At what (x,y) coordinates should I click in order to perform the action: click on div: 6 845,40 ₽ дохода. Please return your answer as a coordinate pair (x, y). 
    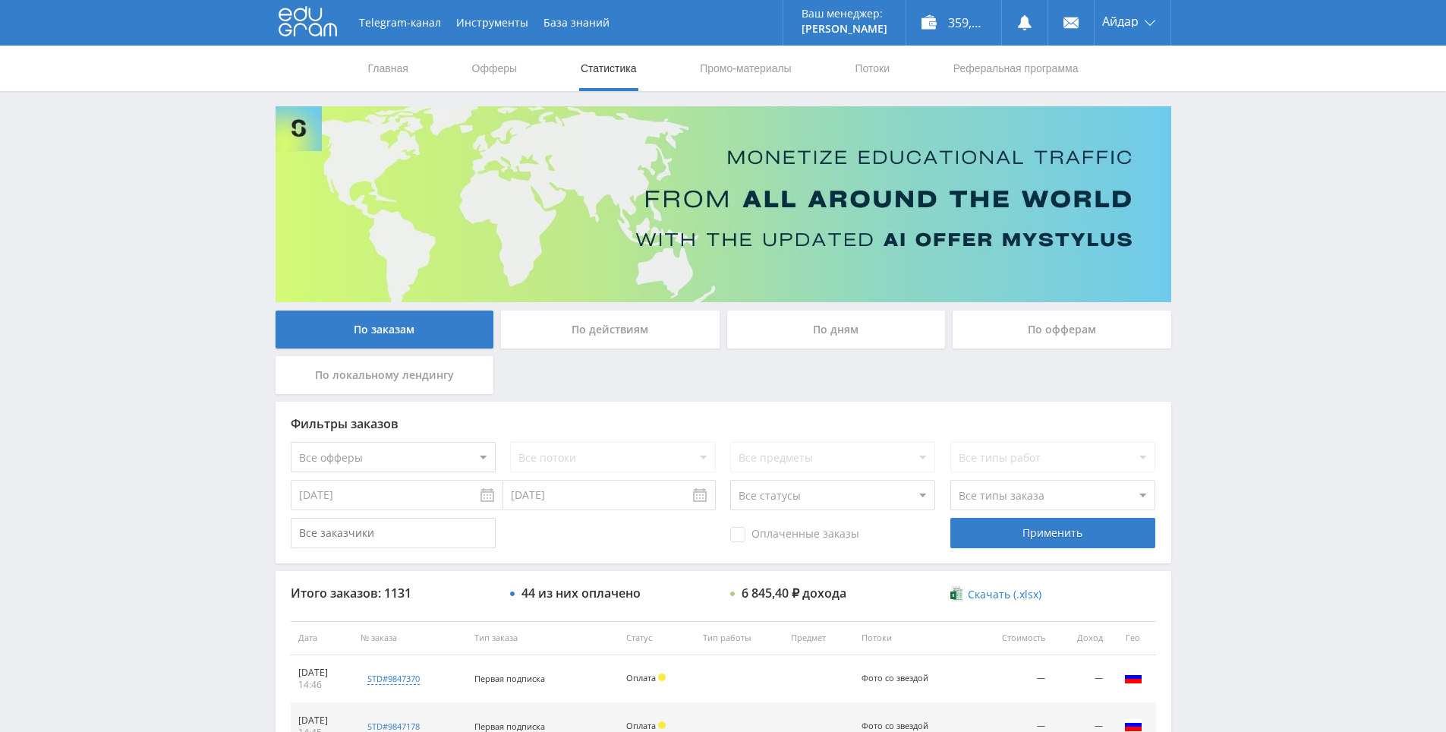
    Looking at the image, I should click on (794, 593).